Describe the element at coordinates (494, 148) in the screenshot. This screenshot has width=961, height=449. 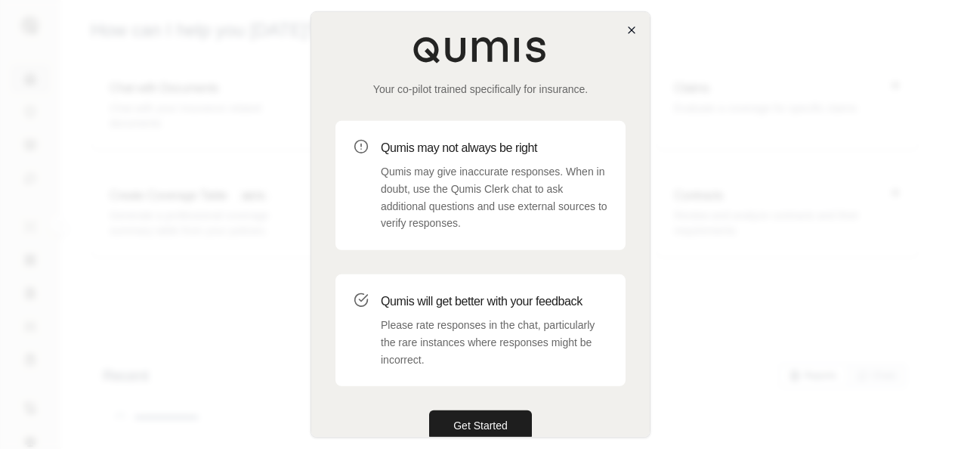
I see `h3: Qumis may not always be right` at that location.